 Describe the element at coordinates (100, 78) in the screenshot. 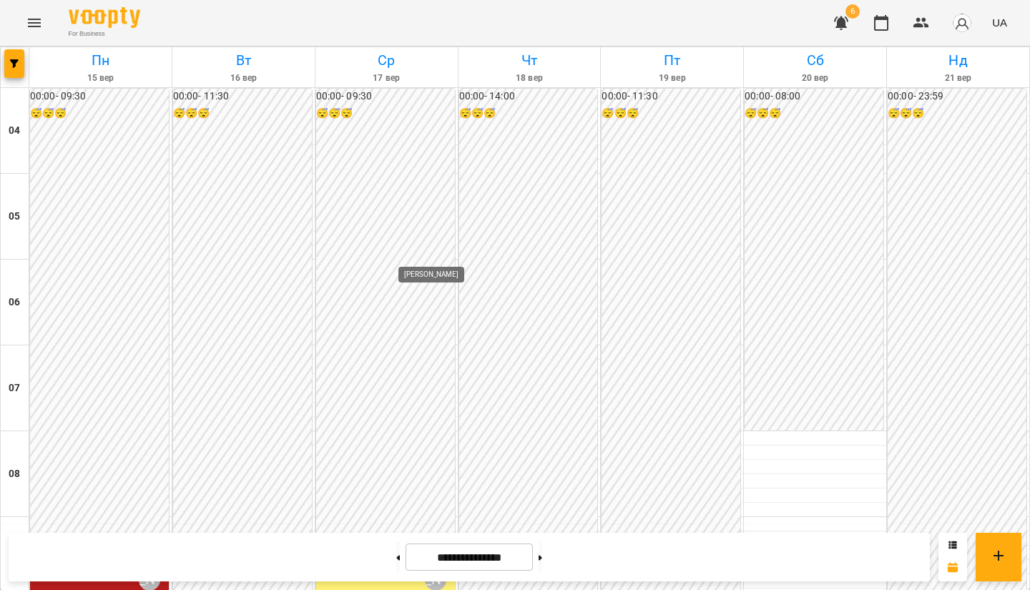

I see `h6: 15 вер` at that location.